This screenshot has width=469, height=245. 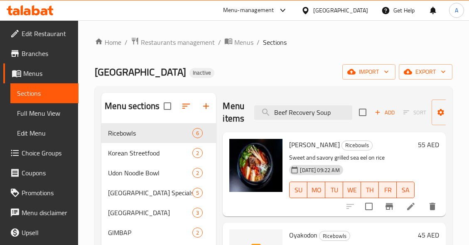 What do you see at coordinates (150, 233) in the screenshot?
I see `span: GIMBAP` at bounding box center [150, 233].